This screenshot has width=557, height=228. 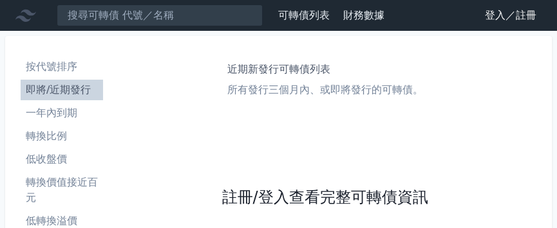 What do you see at coordinates (62, 113) in the screenshot?
I see `a: 一年內到期` at bounding box center [62, 113].